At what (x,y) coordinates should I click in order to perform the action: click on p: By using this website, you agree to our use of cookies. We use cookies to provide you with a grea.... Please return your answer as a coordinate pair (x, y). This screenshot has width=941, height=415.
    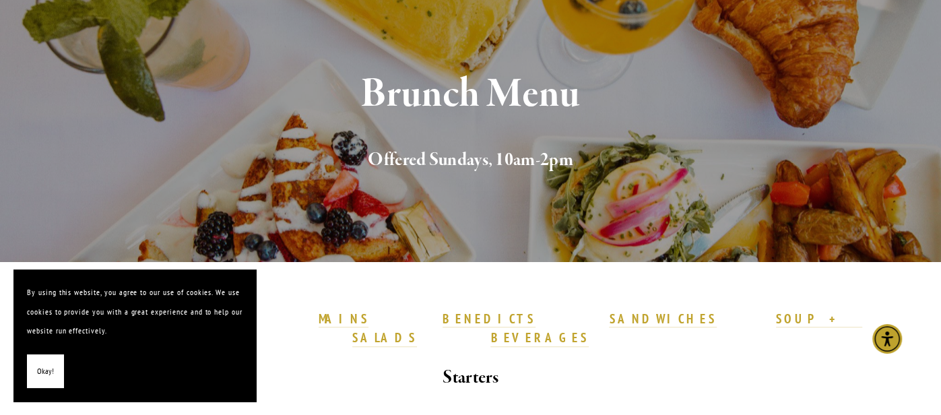
    Looking at the image, I should click on (135, 312).